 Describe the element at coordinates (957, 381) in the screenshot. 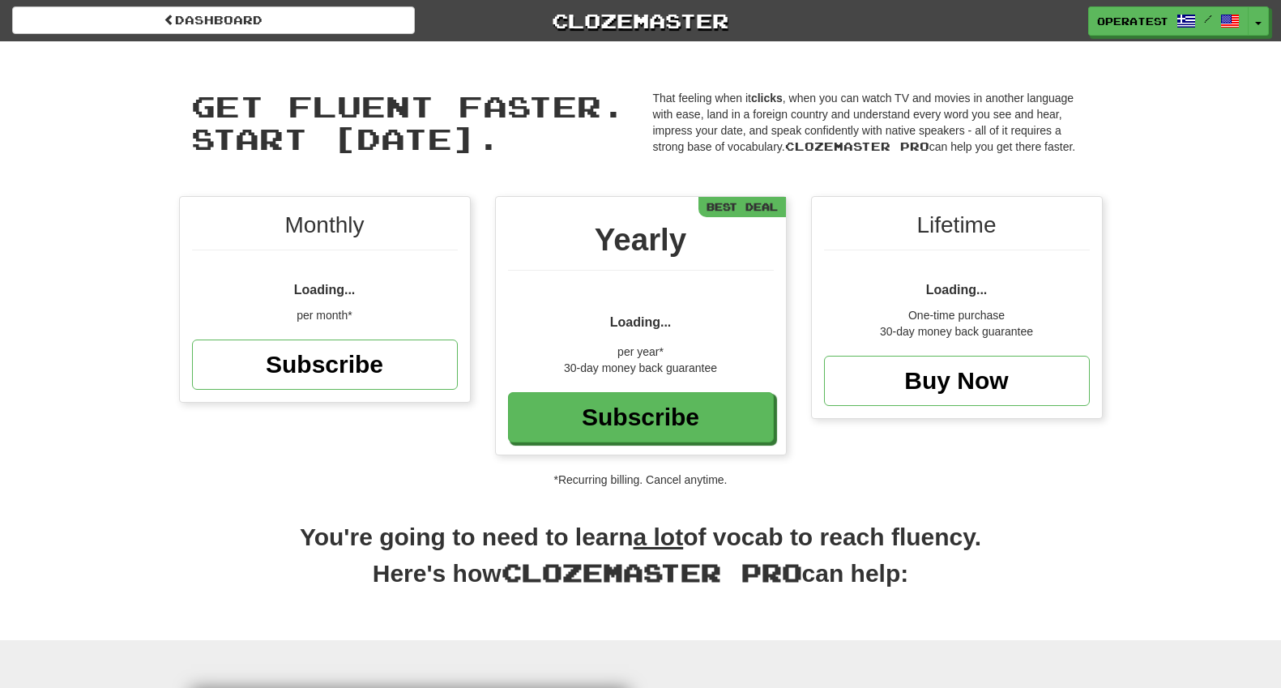

I see `div: Buy Now` at that location.